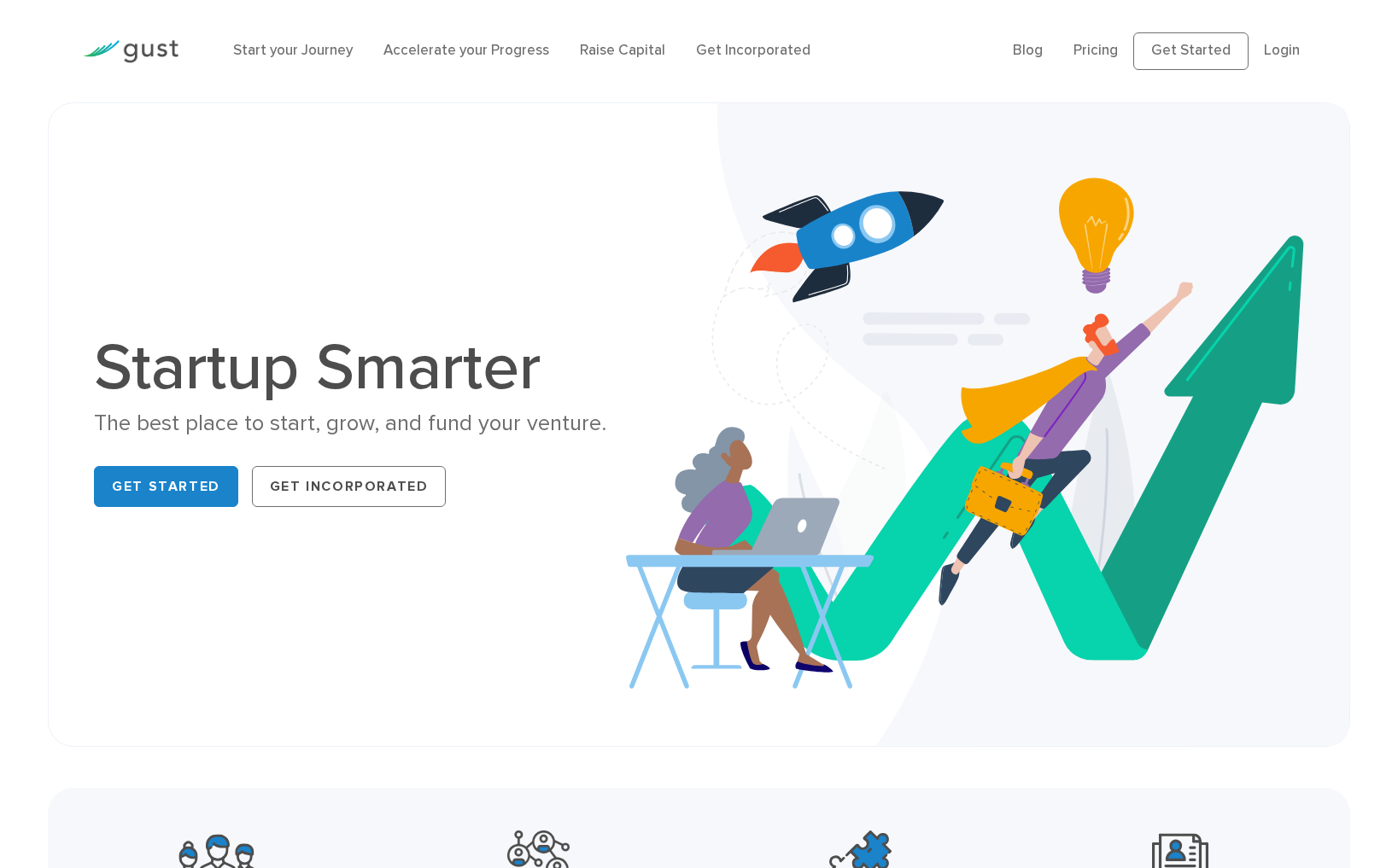 This screenshot has height=868, width=1398. I want to click on h1: Startup Smarter, so click(388, 368).